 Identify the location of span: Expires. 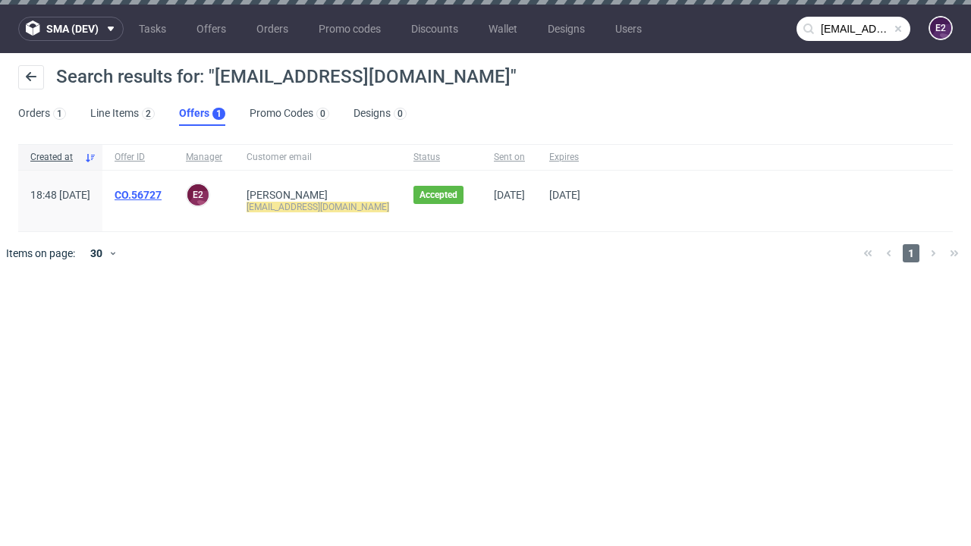
(564, 157).